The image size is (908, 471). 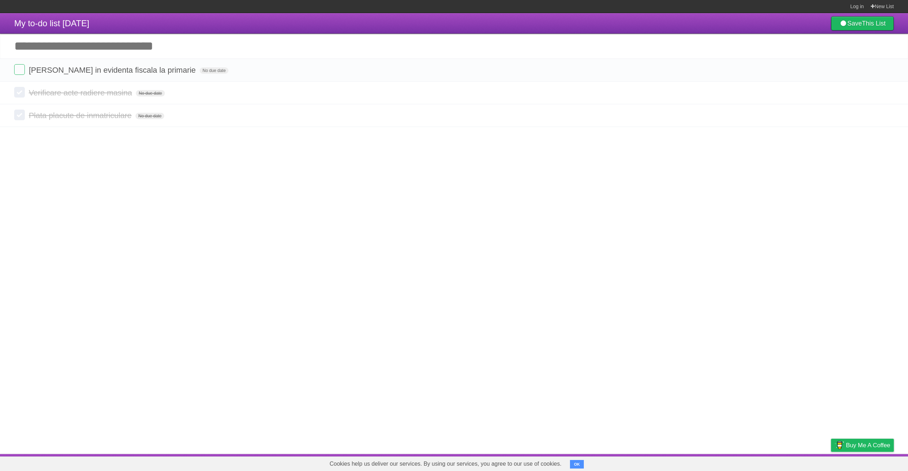 I want to click on a: About, so click(x=744, y=463).